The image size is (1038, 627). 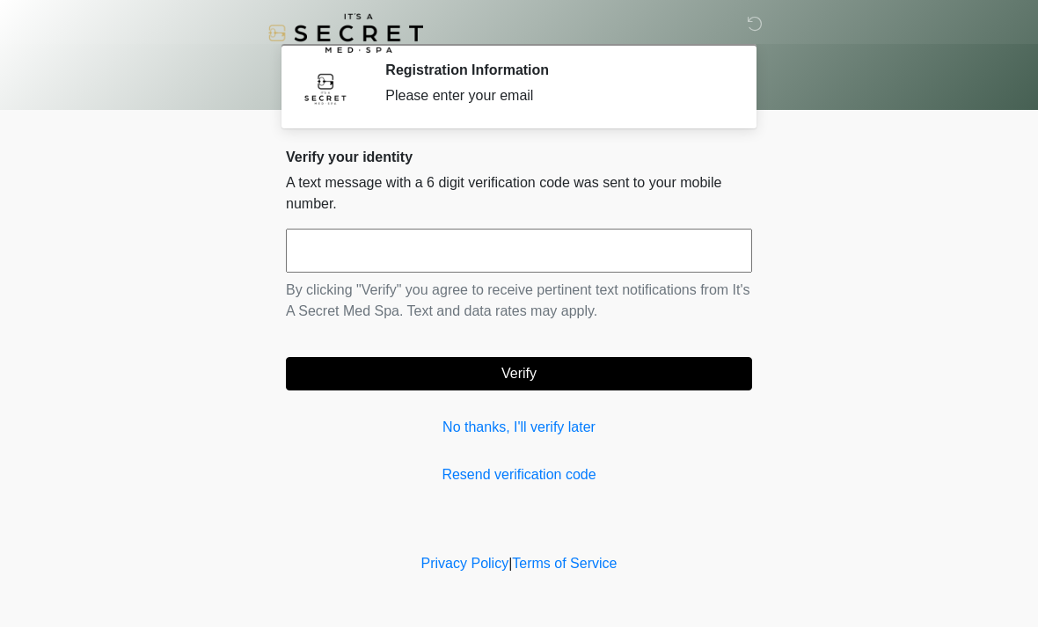 I want to click on a: No thanks, I'll verify later, so click(x=519, y=428).